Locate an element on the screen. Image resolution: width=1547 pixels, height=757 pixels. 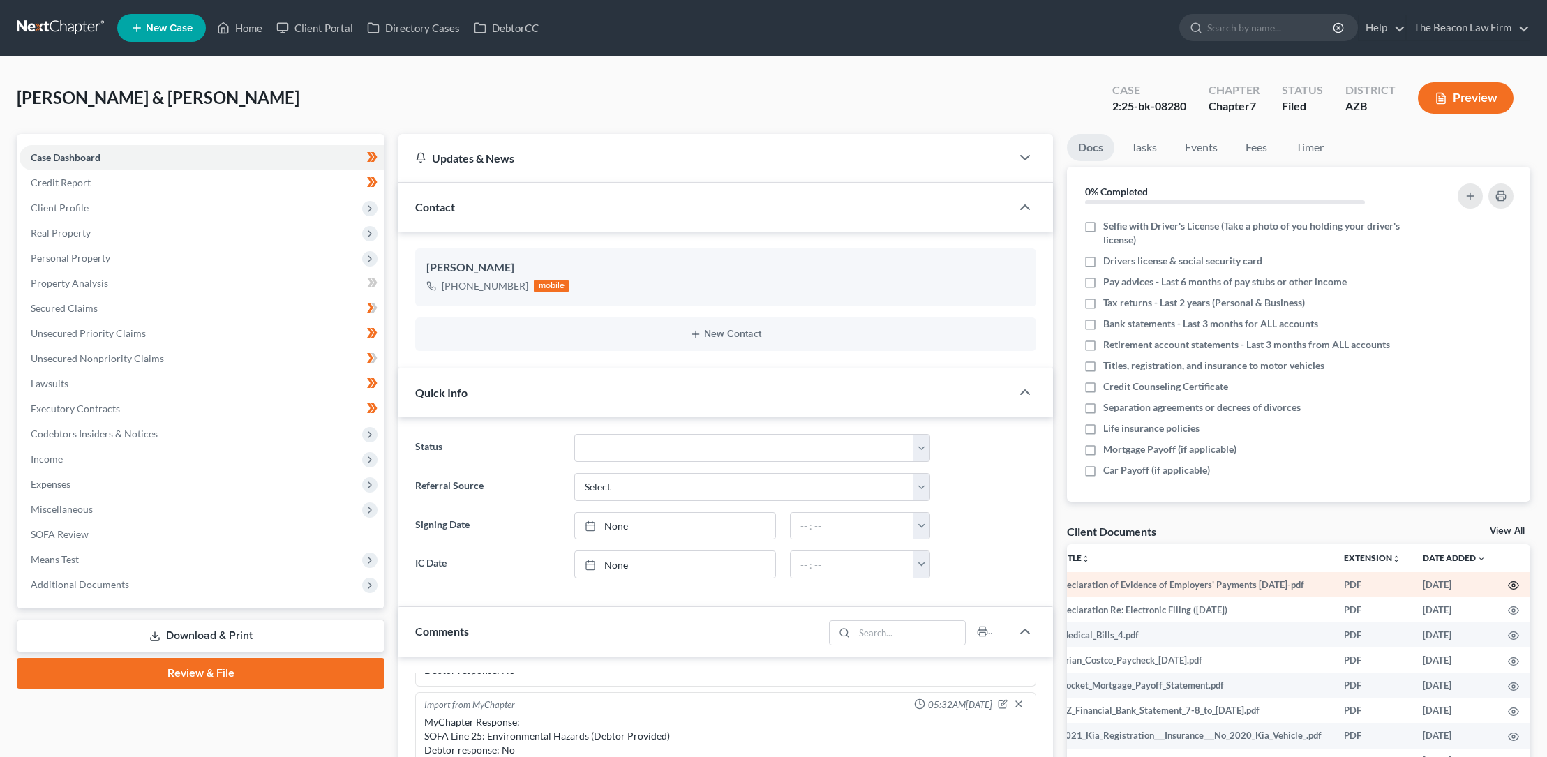
span: Quick Info is located at coordinates (441, 392).